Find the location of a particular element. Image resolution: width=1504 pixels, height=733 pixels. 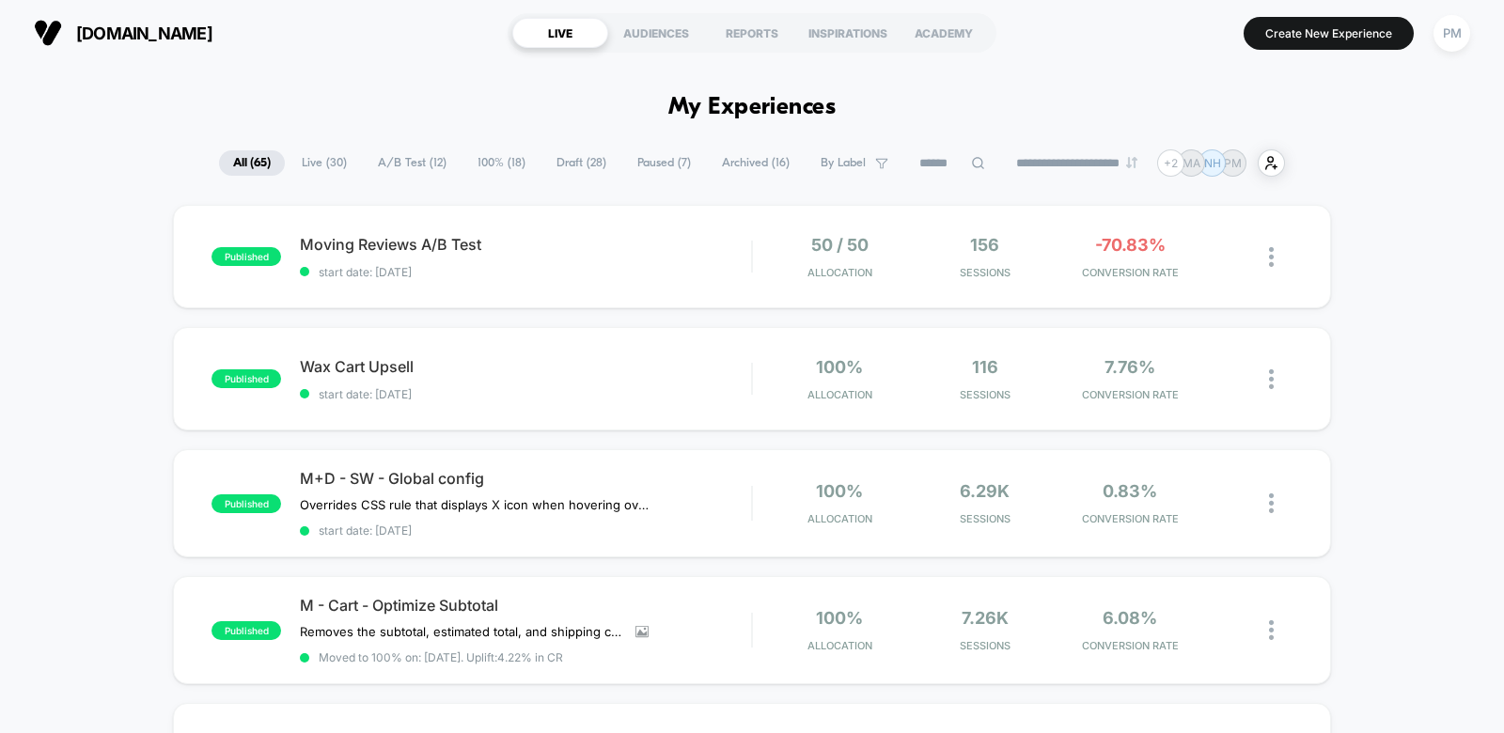

span: Moving Reviews A/B Test is located at coordinates (526, 244).